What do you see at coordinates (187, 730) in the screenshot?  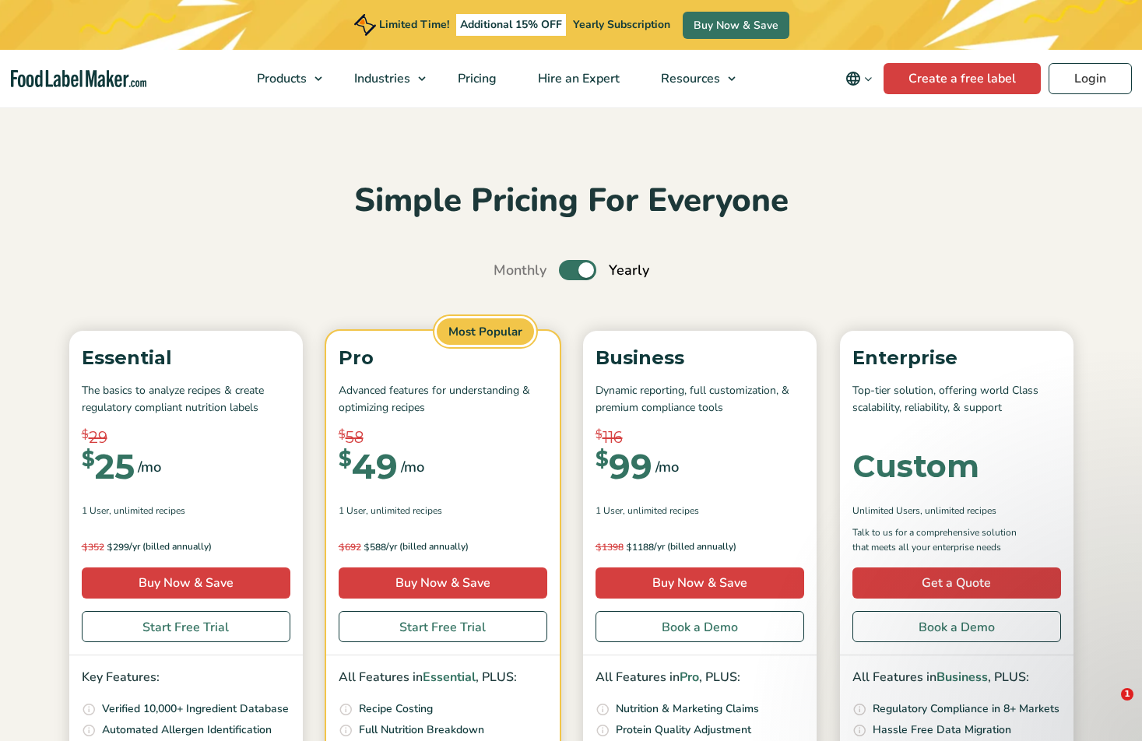 I see `p: Automated Allergen Identification` at bounding box center [187, 730].